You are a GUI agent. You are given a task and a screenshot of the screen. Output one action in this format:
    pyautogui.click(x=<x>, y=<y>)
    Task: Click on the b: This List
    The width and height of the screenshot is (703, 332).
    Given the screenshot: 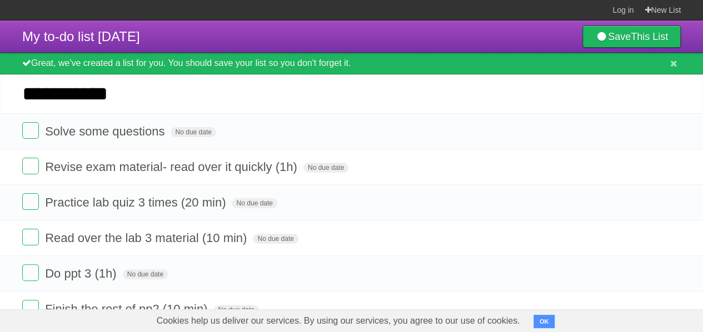 What is the action you would take?
    pyautogui.click(x=649, y=37)
    